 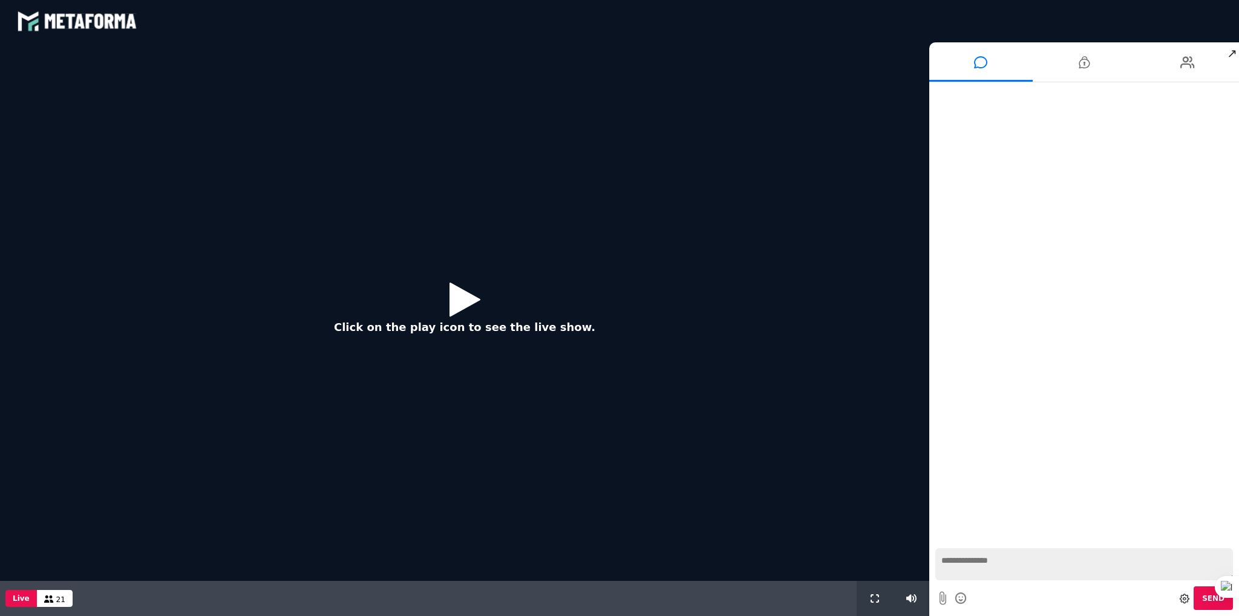 What do you see at coordinates (60, 599) in the screenshot?
I see `span: 21` at bounding box center [60, 599].